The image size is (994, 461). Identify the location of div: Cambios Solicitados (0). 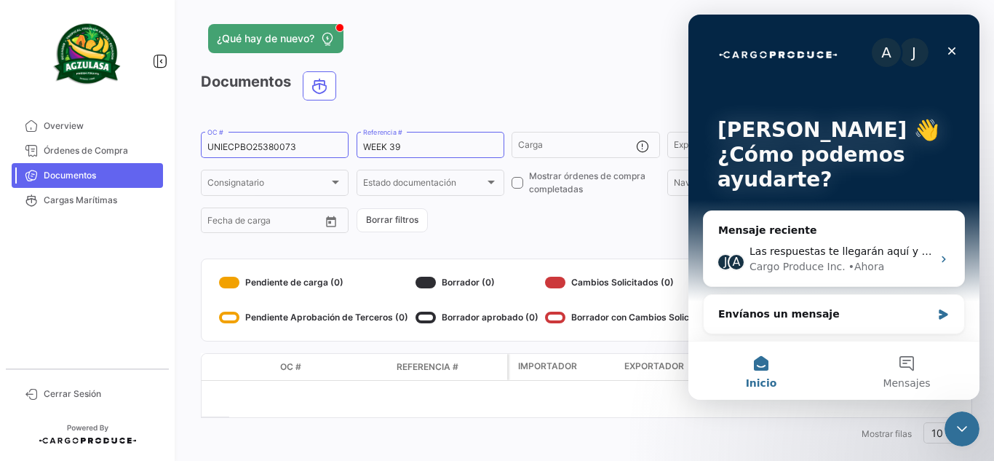
(638, 282).